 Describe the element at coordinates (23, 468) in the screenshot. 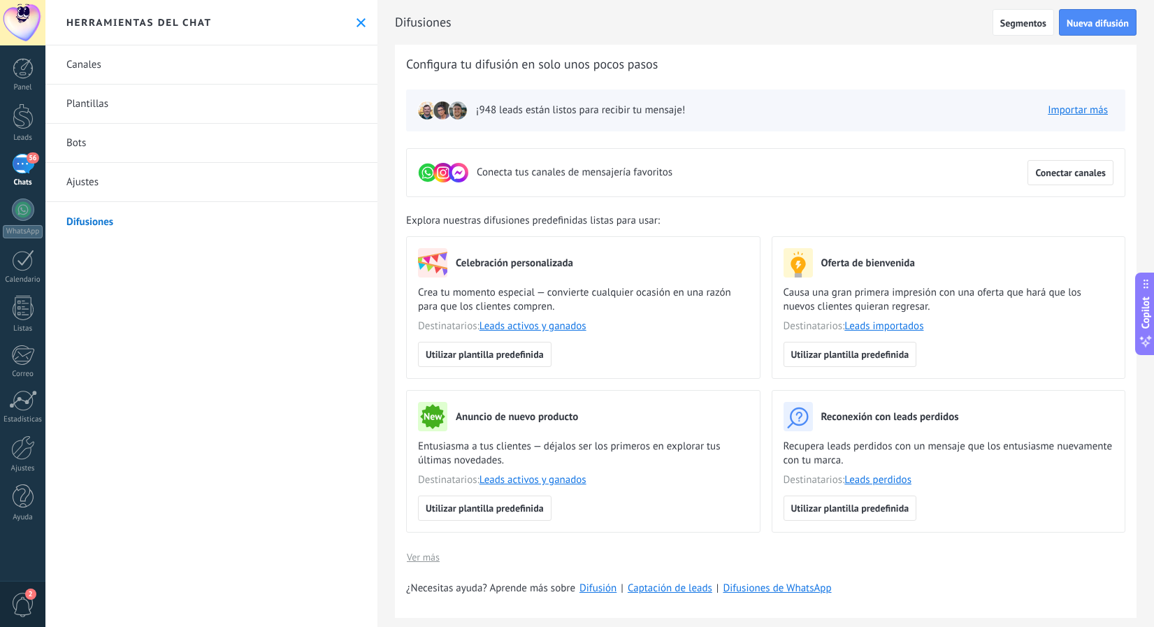

I see `div: Ajustes` at that location.